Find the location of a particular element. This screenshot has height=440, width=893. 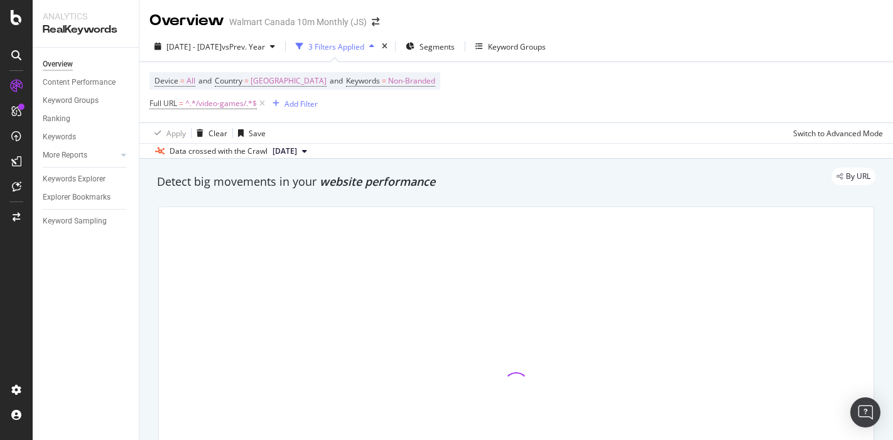

div: Explorer Bookmarks is located at coordinates (77, 197).